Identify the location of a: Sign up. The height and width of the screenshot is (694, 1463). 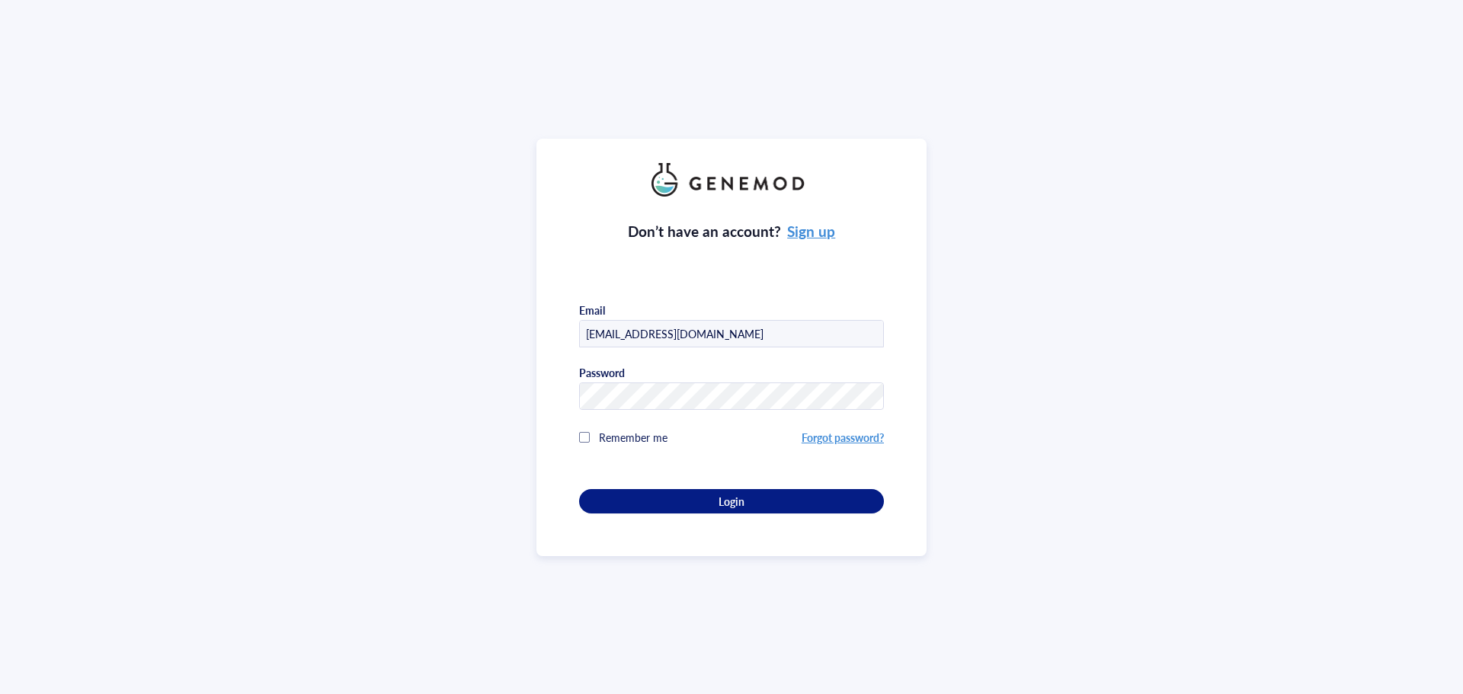
(811, 231).